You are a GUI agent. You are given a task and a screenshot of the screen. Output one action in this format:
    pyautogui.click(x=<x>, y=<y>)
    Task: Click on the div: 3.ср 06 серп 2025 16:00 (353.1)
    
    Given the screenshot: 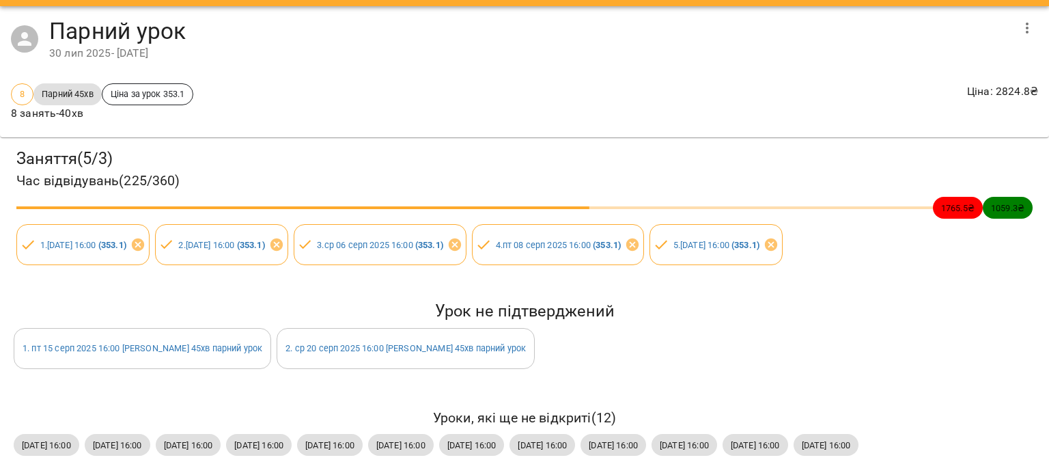 What is the action you would take?
    pyautogui.click(x=380, y=245)
    